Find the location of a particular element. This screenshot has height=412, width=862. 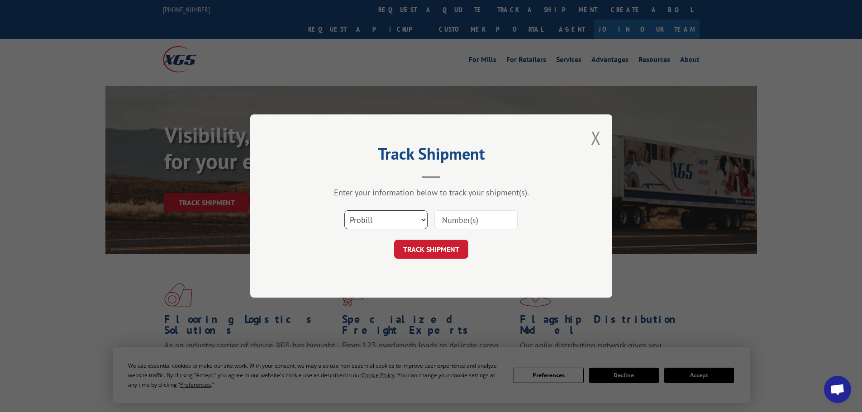

h2: Track Shipment is located at coordinates (431, 156).